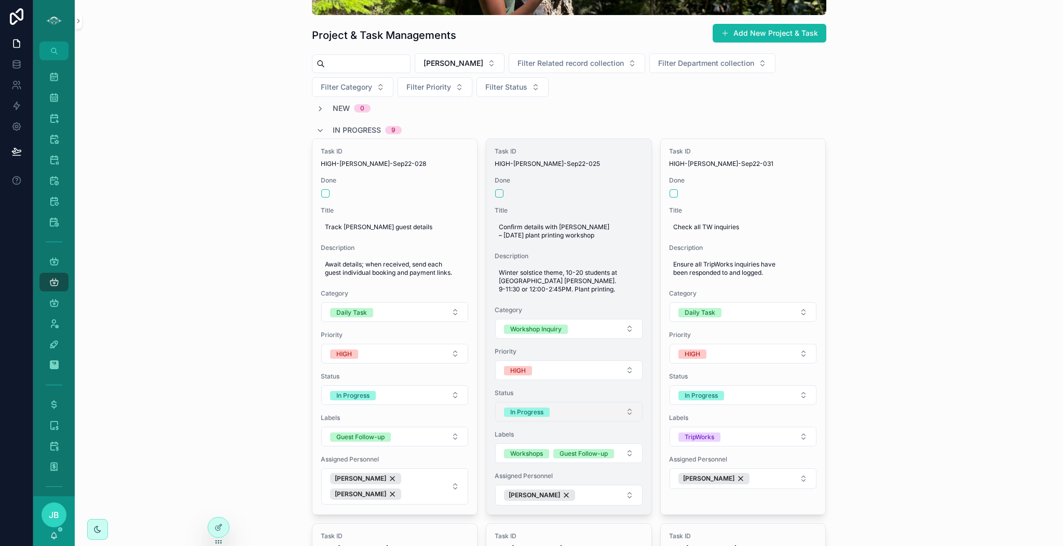 The image size is (1063, 546). I want to click on button: Unselect WORKSHOPS, so click(526, 453).